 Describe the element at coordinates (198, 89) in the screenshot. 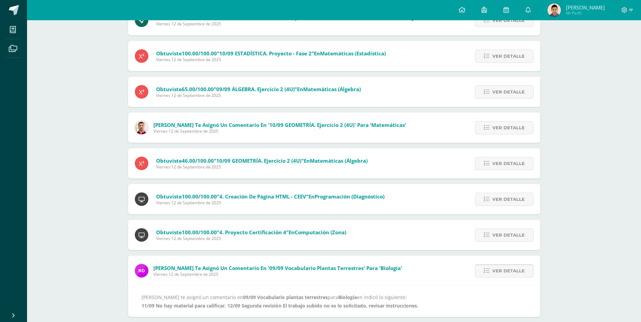

I see `span: 65.00/100.00` at that location.